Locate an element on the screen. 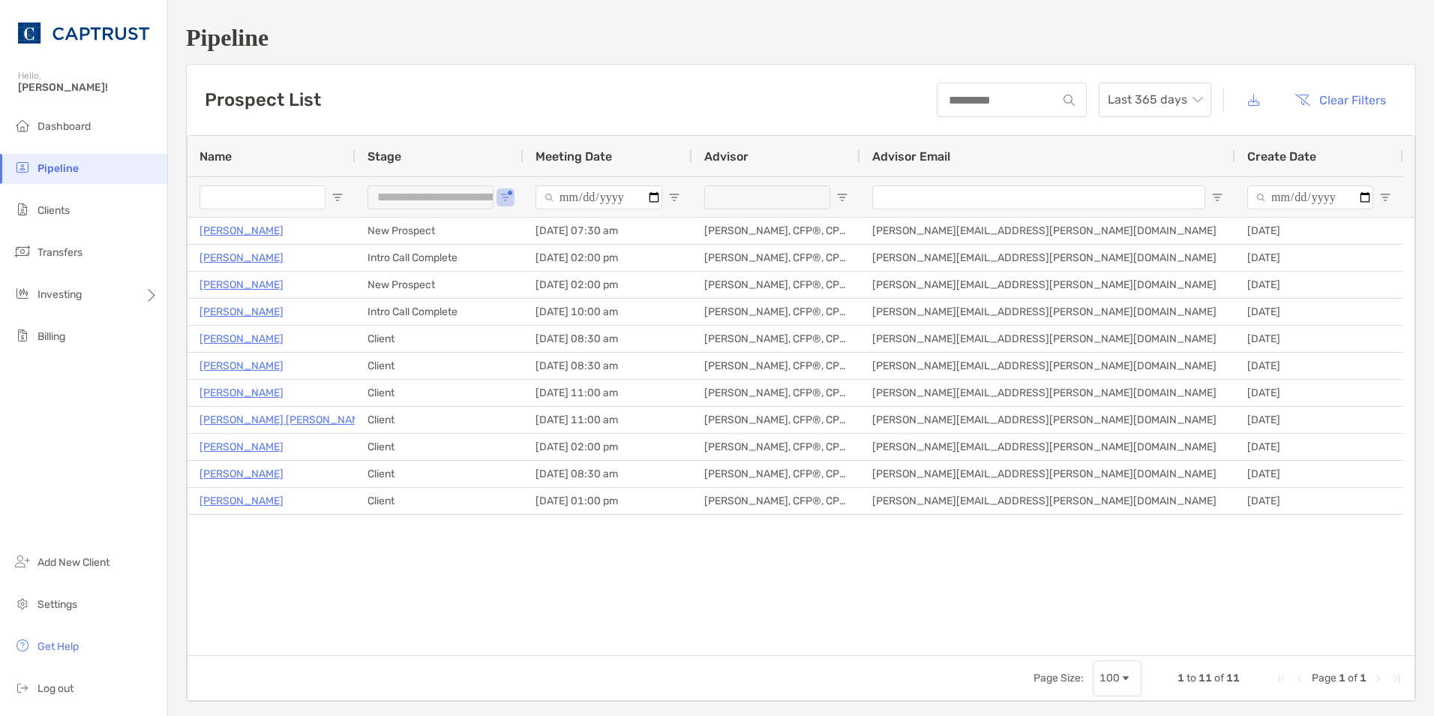 The height and width of the screenshot is (716, 1434). img: input icon is located at coordinates (1069, 100).